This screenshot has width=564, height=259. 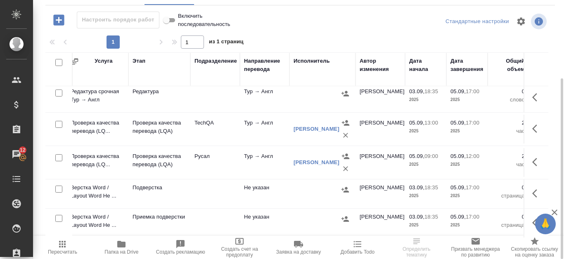 I want to click on button: Пересчитать, so click(x=62, y=248).